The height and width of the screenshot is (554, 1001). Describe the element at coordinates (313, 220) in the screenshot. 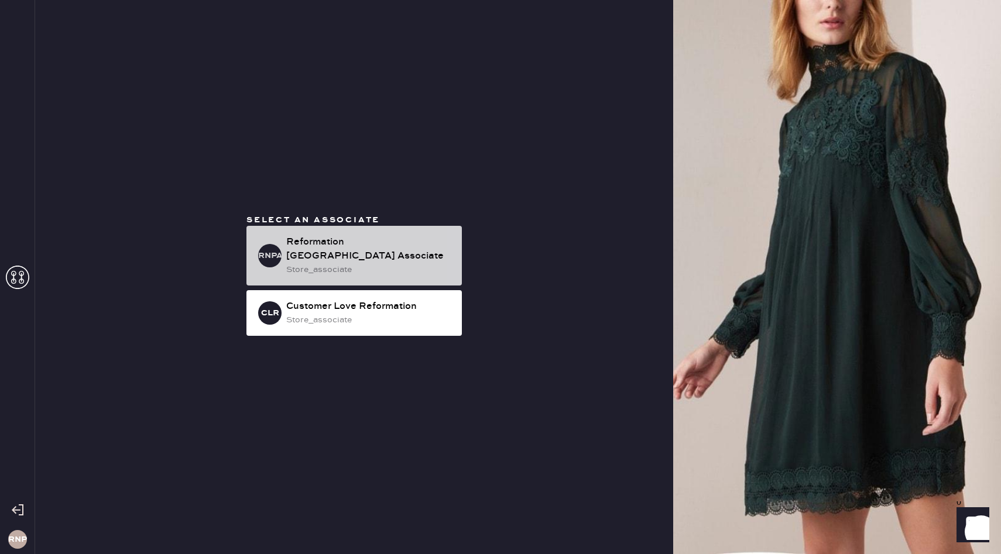

I see `span: Select an associate` at that location.